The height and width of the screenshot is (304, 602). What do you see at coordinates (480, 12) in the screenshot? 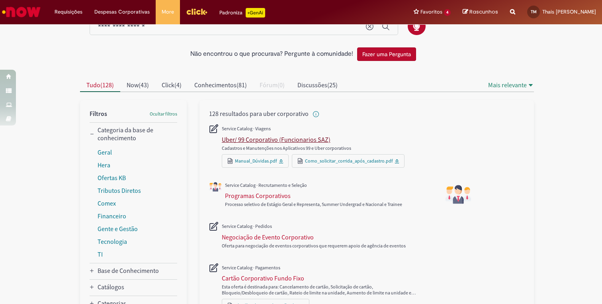
I see `a: Rascunhos` at bounding box center [480, 12].